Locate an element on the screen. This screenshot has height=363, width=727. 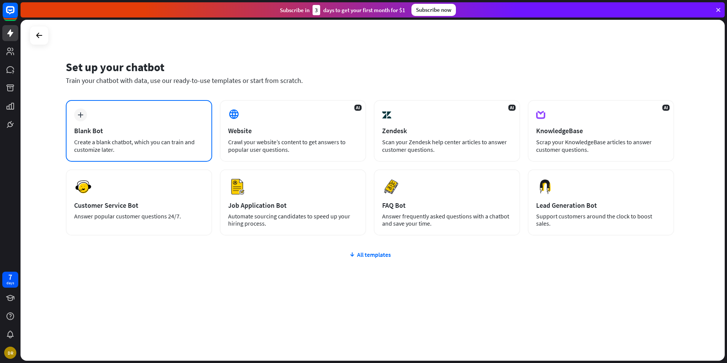
div: FAQ Bot is located at coordinates (447, 205).